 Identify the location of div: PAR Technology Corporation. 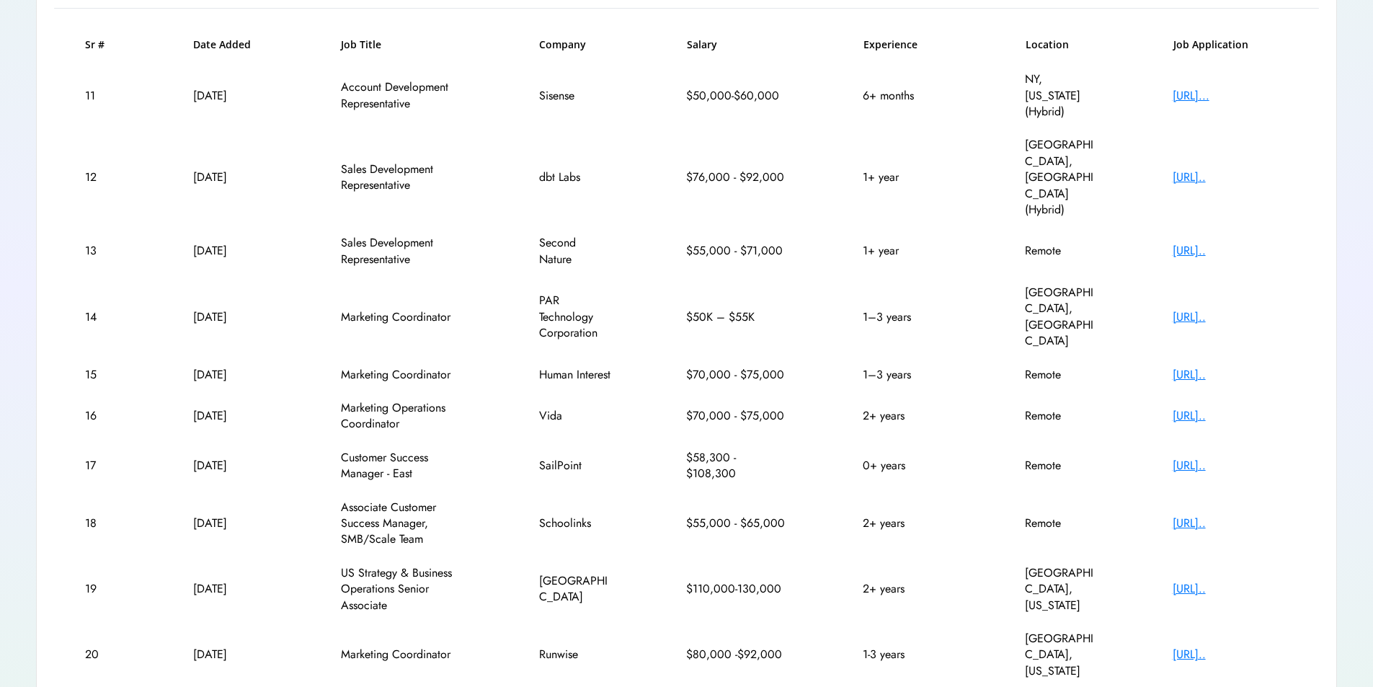
(575, 316).